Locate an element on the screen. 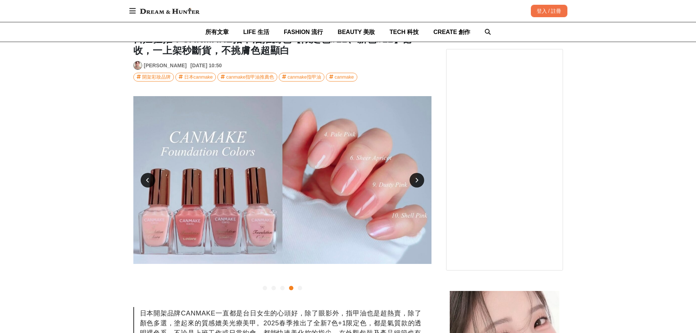  div: canmake is located at coordinates (344, 77).